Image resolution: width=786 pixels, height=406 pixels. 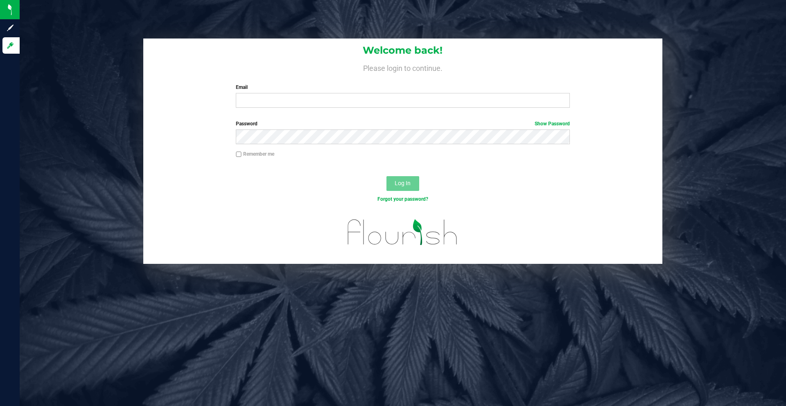 What do you see at coordinates (403, 183) in the screenshot?
I see `button: Log In` at bounding box center [403, 183].